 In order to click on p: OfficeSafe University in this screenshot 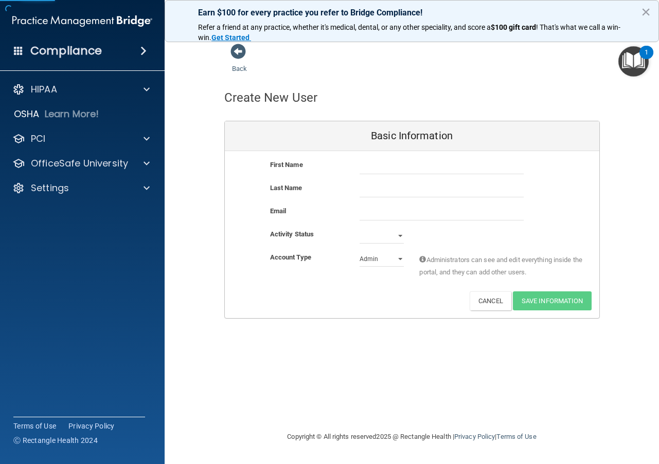, I will do `click(79, 163)`.